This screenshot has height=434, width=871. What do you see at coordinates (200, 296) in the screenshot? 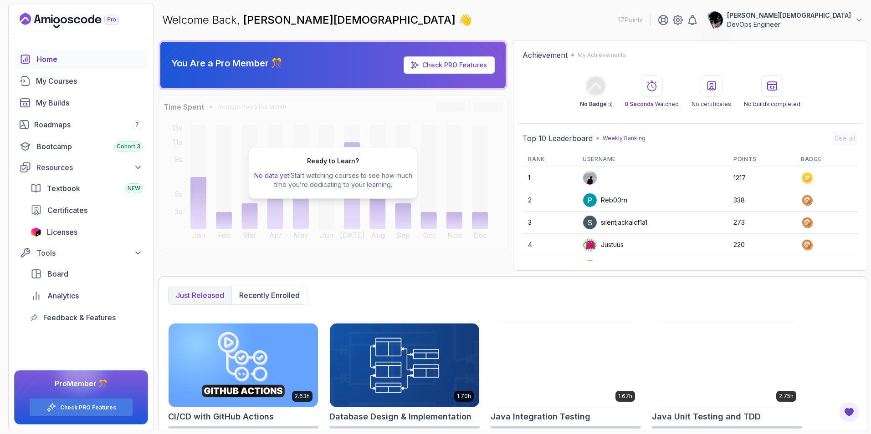
I see `button: Just released` at bounding box center [200, 296].